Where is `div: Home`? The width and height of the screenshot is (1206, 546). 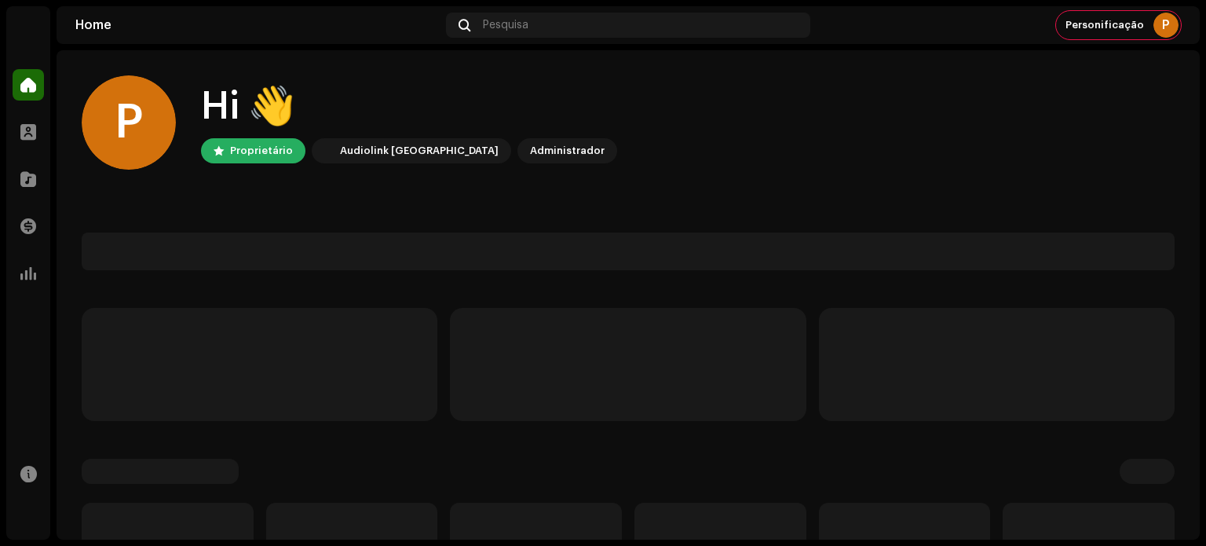
div: Home is located at coordinates (258, 25).